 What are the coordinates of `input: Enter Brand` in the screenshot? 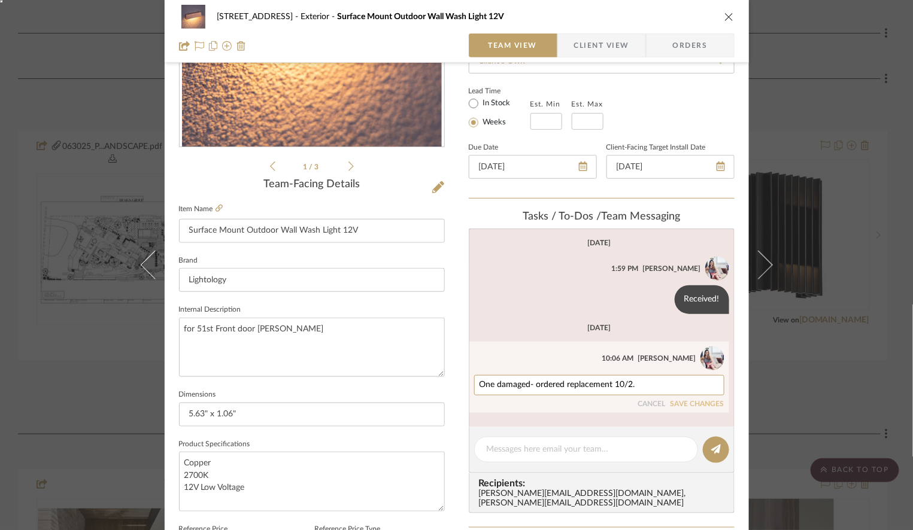 It's located at (312, 280).